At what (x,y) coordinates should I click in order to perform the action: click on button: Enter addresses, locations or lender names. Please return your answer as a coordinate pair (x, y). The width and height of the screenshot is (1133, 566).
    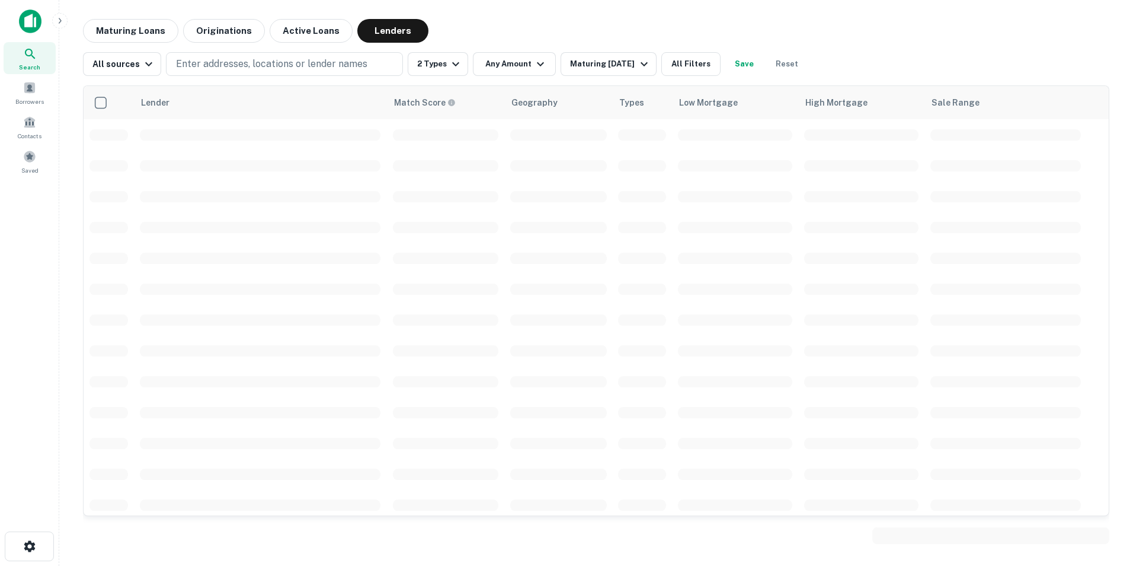
    Looking at the image, I should click on (285, 64).